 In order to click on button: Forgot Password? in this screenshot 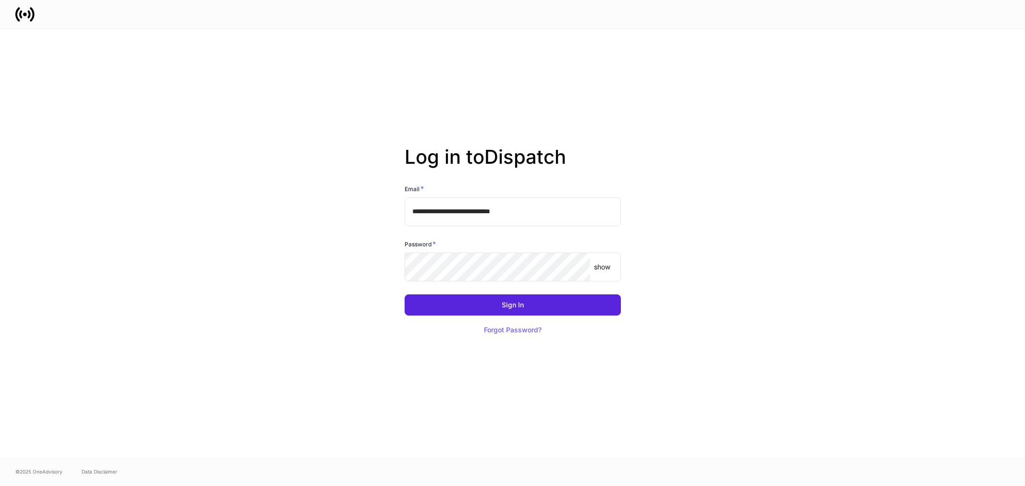, I will do `click(513, 330)`.